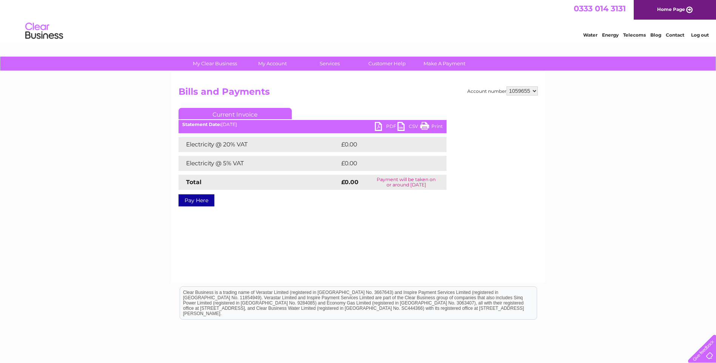  What do you see at coordinates (201, 124) in the screenshot?
I see `b: Statement Date:` at bounding box center [201, 124].